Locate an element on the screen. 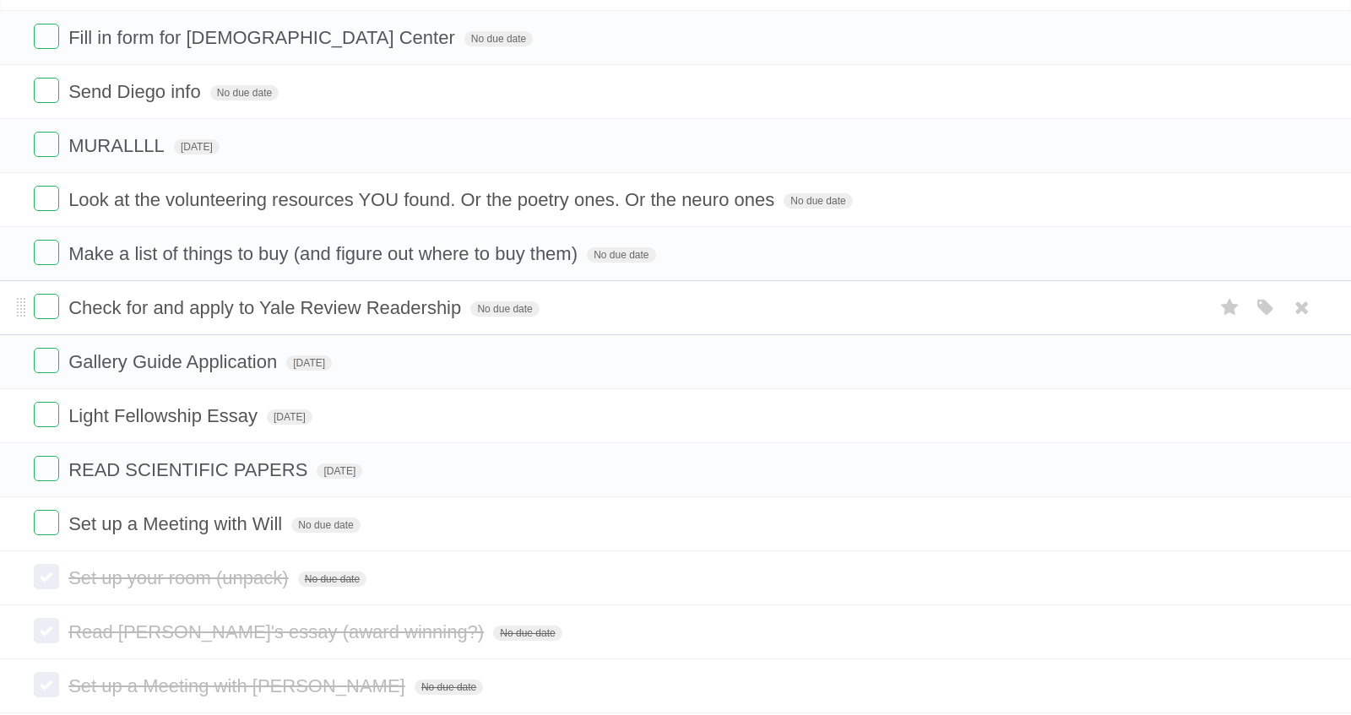 The width and height of the screenshot is (1351, 715). span: Check for and apply to Yale Review Readership is located at coordinates (267, 307).